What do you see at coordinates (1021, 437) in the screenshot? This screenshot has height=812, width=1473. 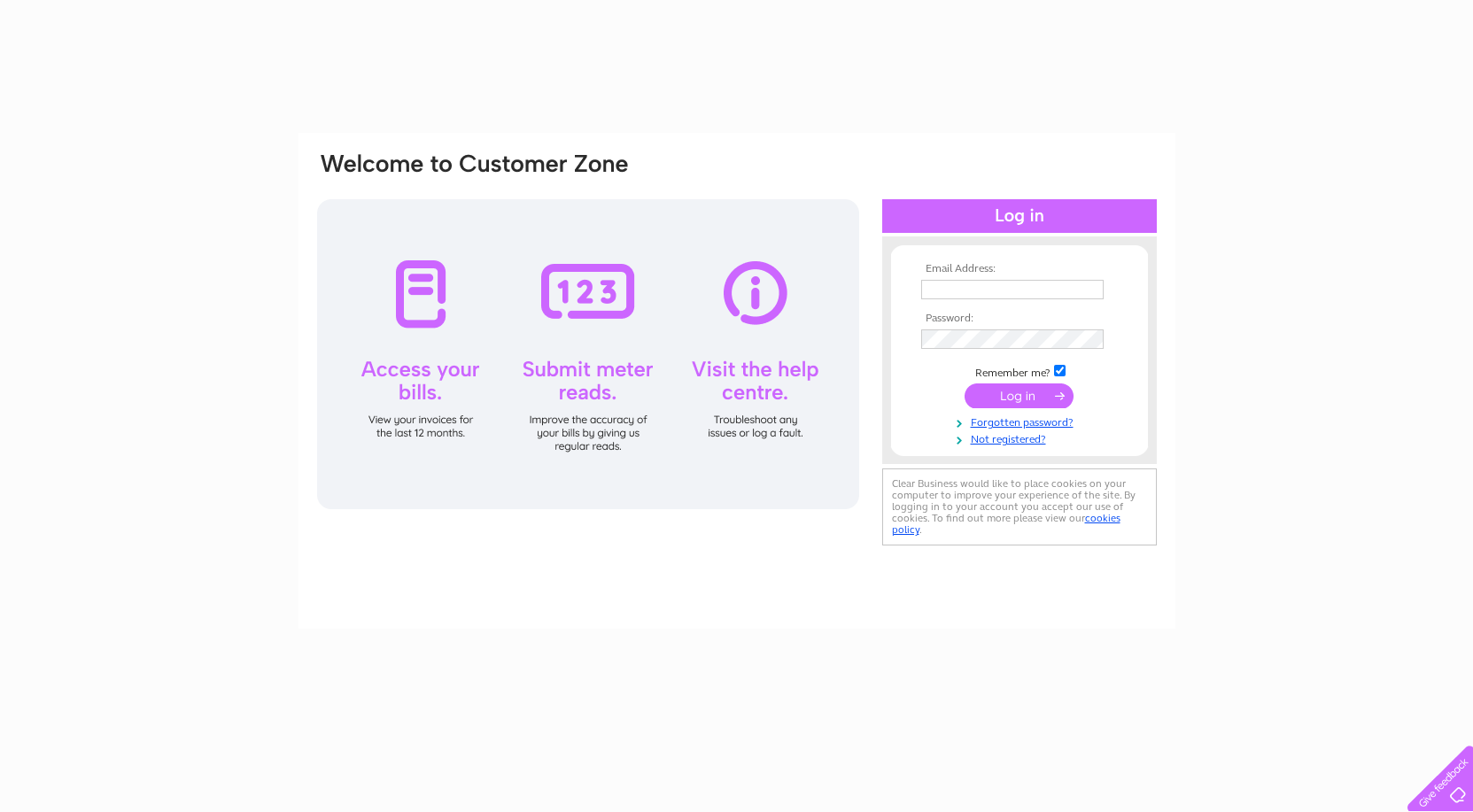 I see `a: Not registered?` at bounding box center [1021, 437].